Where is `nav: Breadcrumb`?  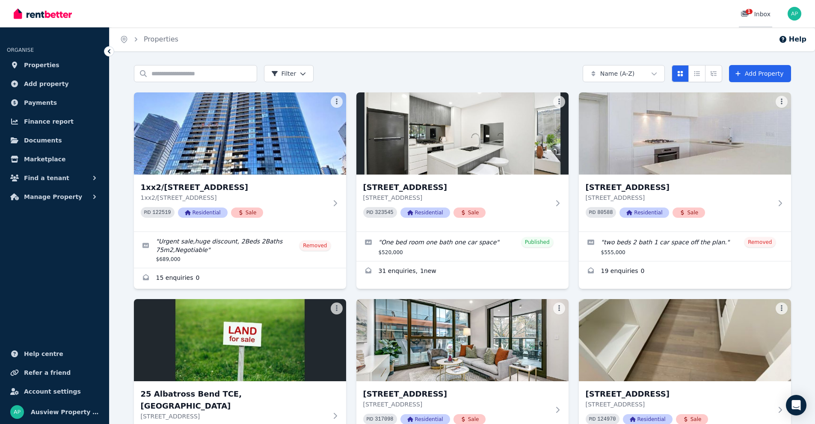 nav: Breadcrumb is located at coordinates (149, 39).